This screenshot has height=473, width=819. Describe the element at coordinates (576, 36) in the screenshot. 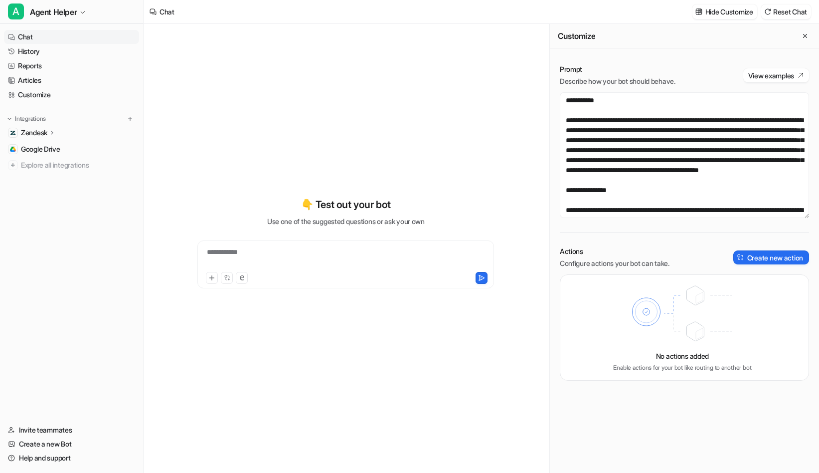

I see `h2: Customize` at that location.